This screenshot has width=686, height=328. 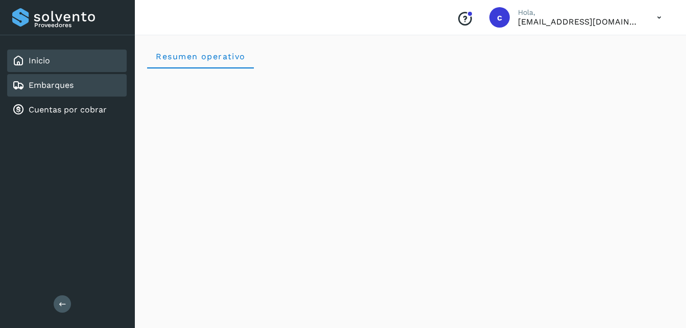 I want to click on a: Inicio, so click(x=39, y=60).